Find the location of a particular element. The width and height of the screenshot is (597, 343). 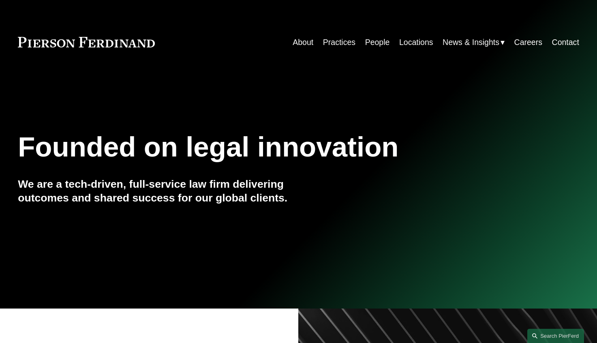

a: Practices is located at coordinates (339, 42).